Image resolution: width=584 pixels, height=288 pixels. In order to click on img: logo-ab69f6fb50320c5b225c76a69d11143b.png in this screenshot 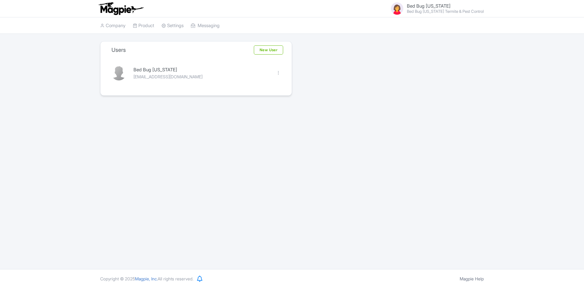, I will do `click(121, 9)`.